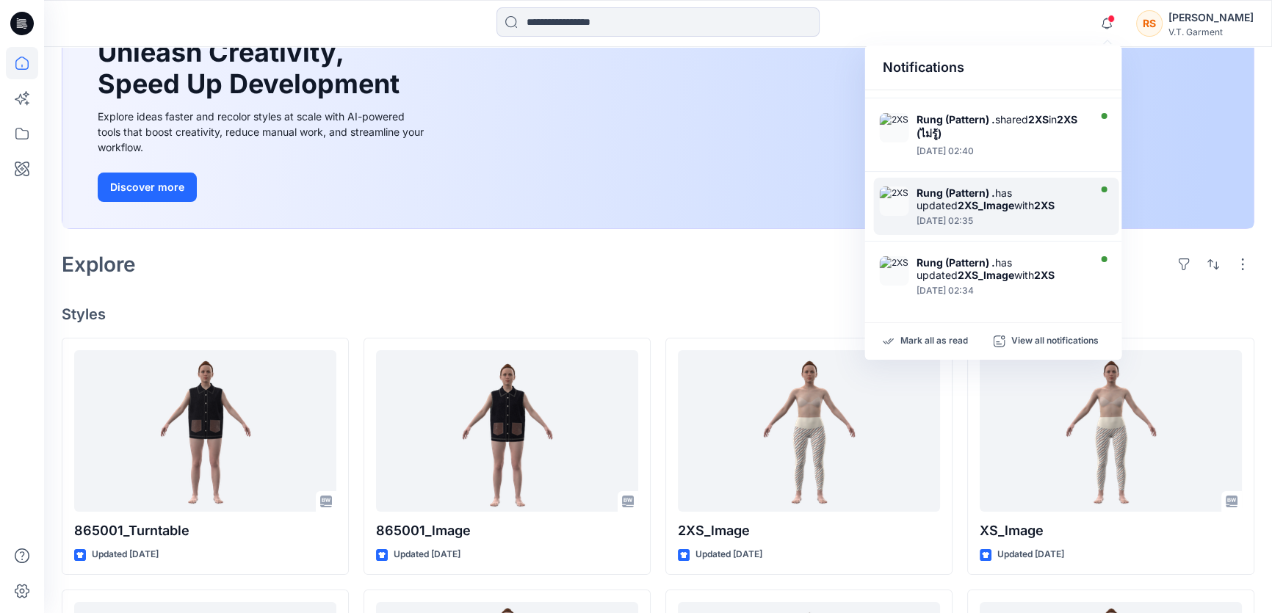 The width and height of the screenshot is (1272, 613). What do you see at coordinates (934, 342) in the screenshot?
I see `p: Mark all as read` at bounding box center [934, 342].